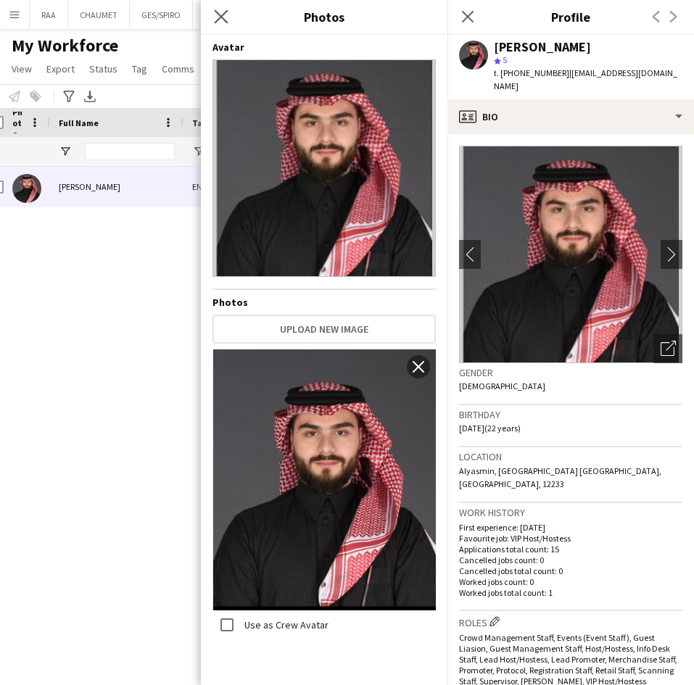  What do you see at coordinates (571, 621) in the screenshot?
I see `h3: Roles` at bounding box center [571, 621].